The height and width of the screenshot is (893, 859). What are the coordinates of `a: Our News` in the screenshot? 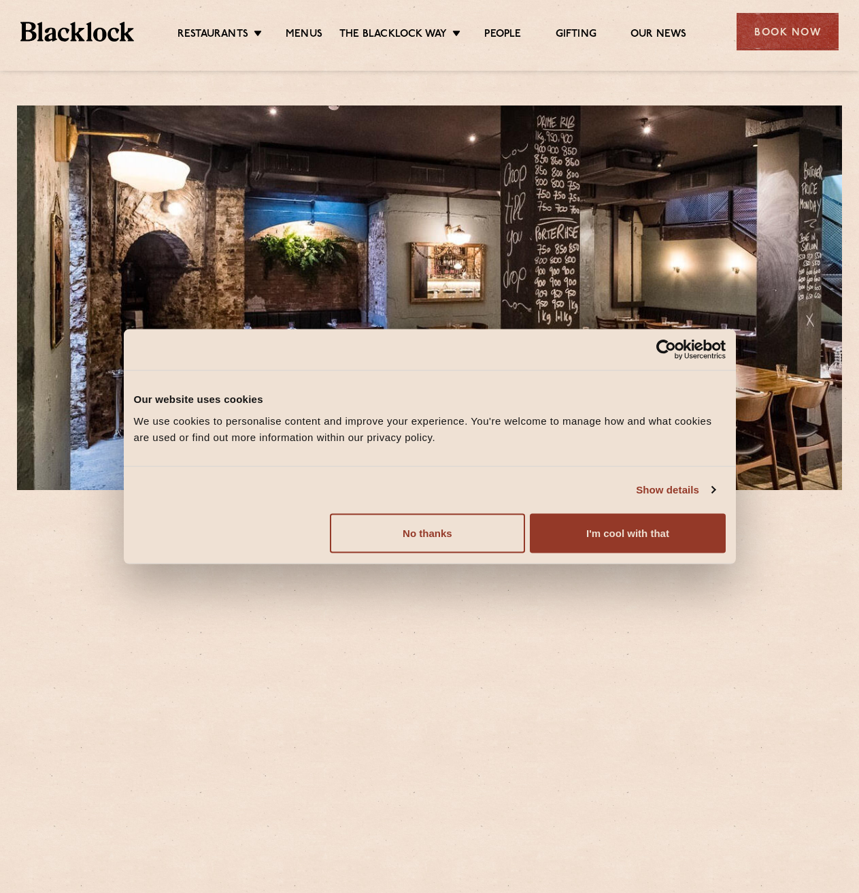 It's located at (659, 35).